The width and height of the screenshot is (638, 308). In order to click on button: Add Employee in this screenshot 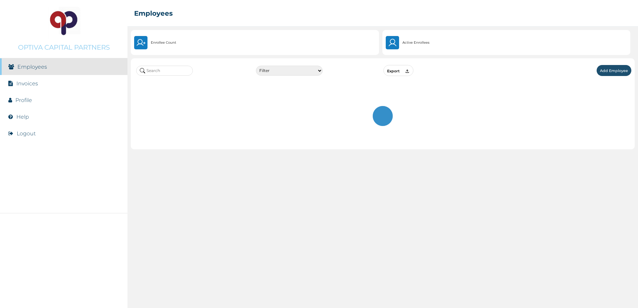, I will do `click(614, 70)`.